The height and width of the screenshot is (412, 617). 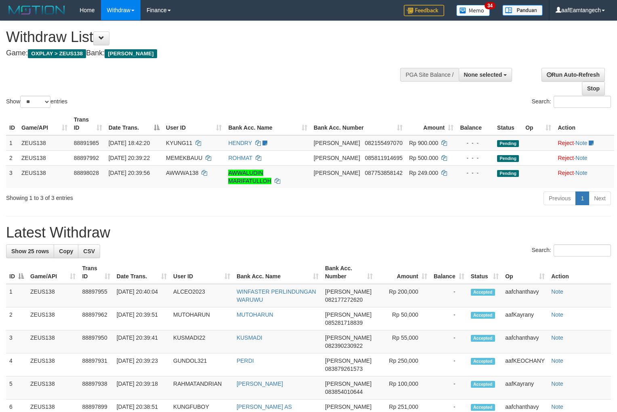 I want to click on td: 88897931, so click(x=96, y=365).